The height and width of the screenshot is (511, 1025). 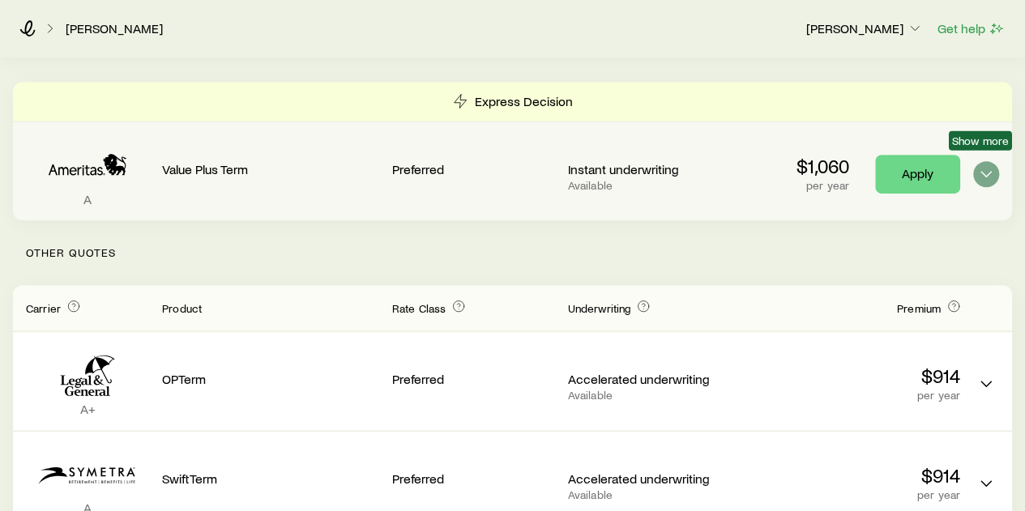 I want to click on p: Express Decision, so click(x=523, y=101).